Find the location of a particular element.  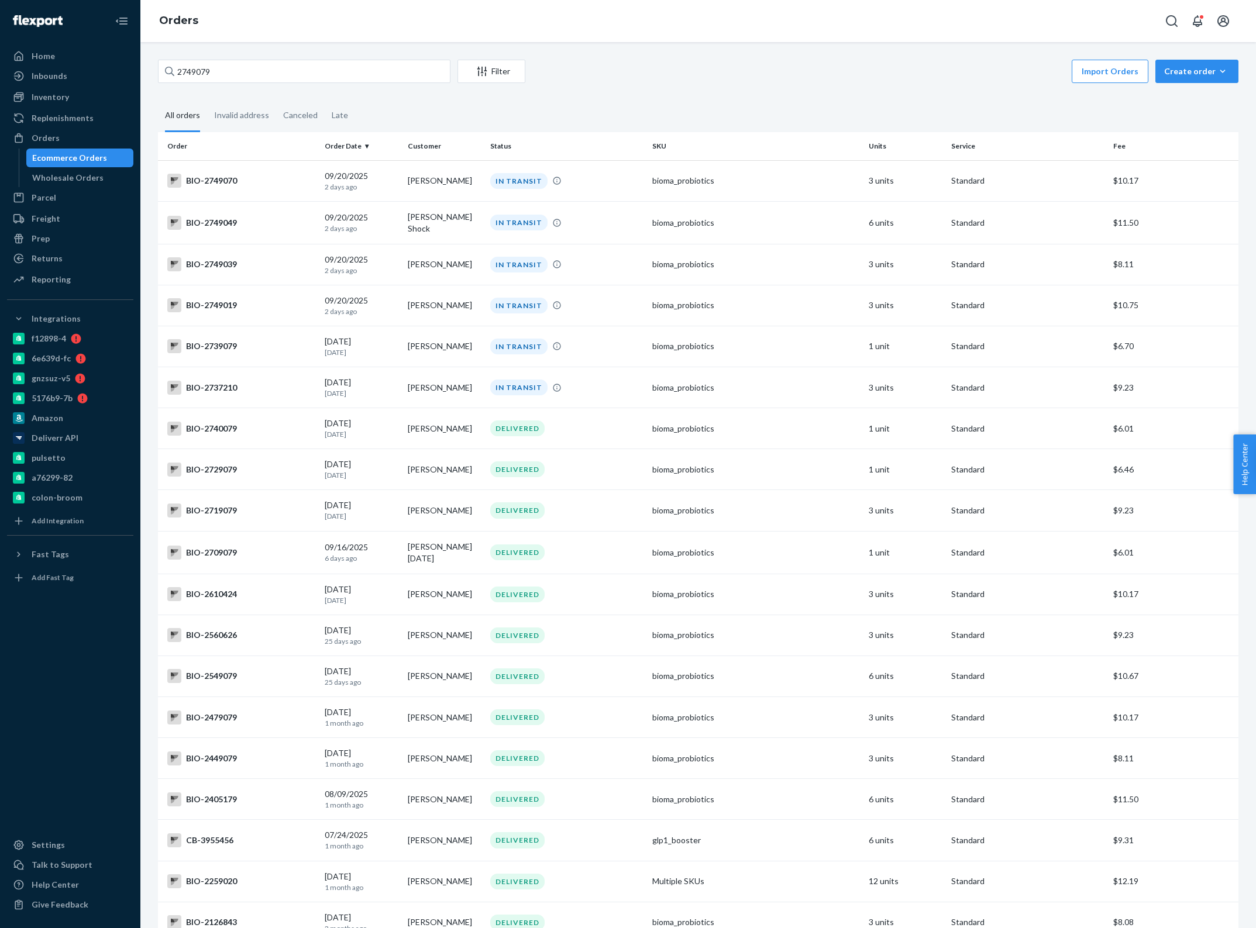

a: Parcel is located at coordinates (70, 198).